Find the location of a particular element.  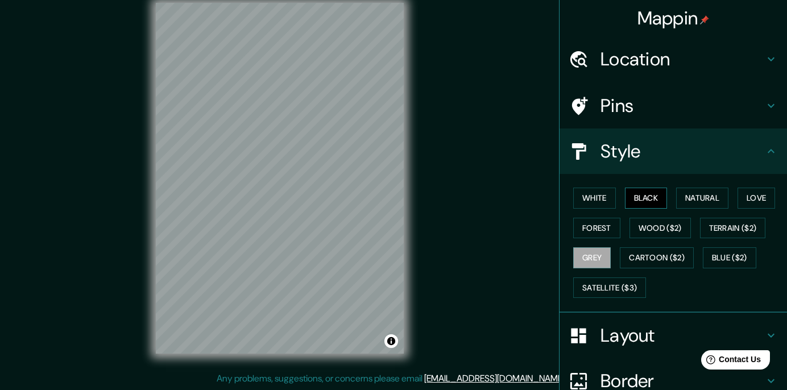

div: Style is located at coordinates (673, 151).